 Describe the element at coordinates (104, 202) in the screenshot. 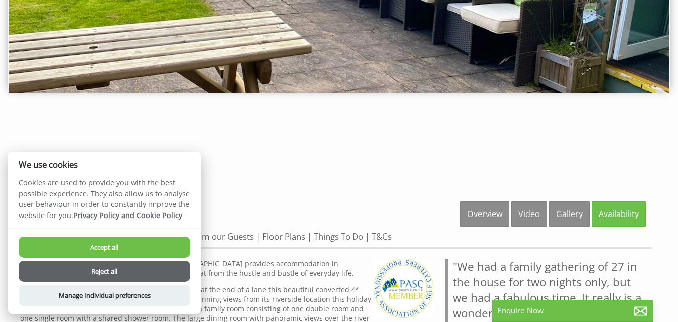

I see `p: Cookies are used to provide you with the best possible experience. They also allow us to analyse ...` at that location.